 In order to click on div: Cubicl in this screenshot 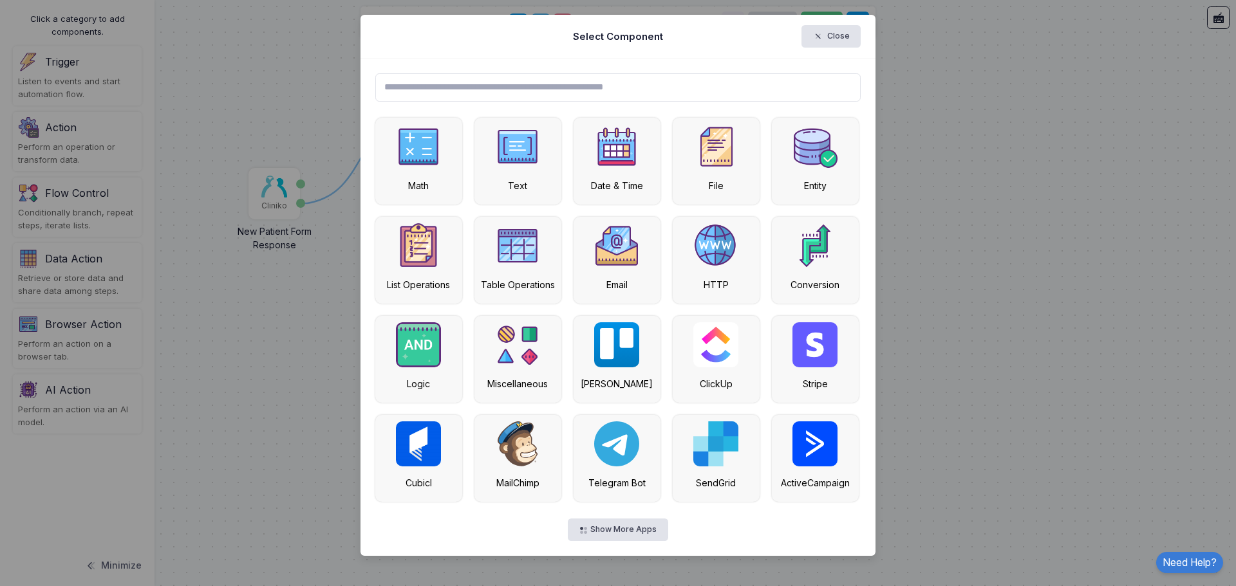, I will do `click(418, 483)`.